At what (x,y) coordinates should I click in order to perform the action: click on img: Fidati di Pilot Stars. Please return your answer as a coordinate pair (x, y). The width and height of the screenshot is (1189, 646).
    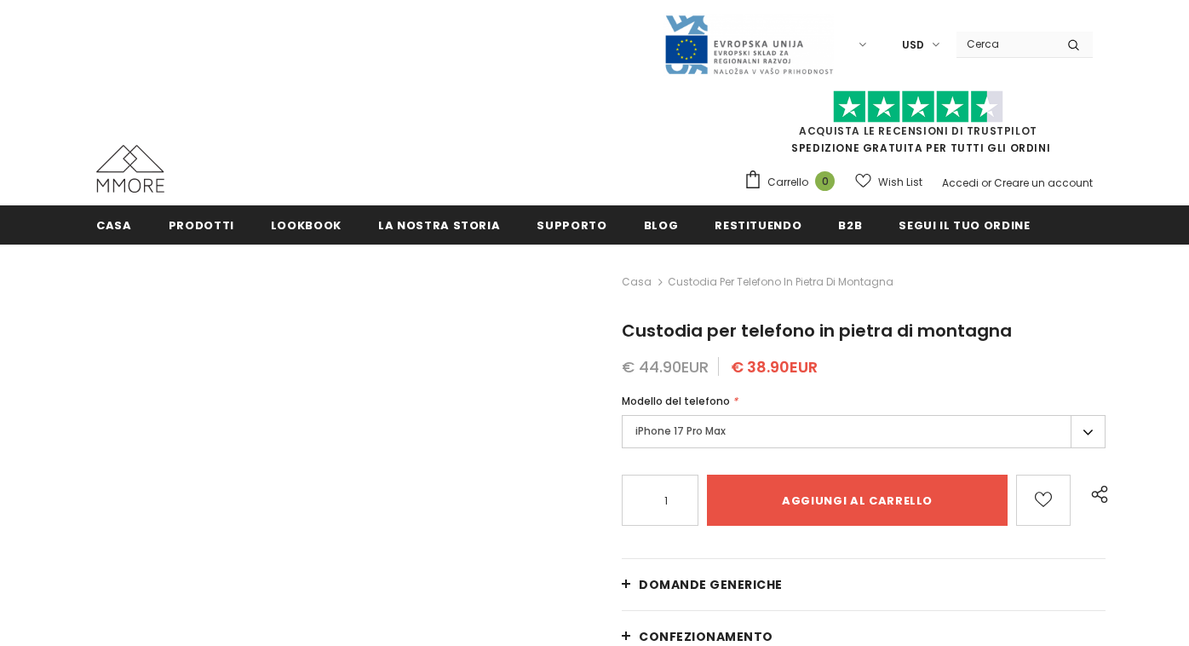
    Looking at the image, I should click on (918, 106).